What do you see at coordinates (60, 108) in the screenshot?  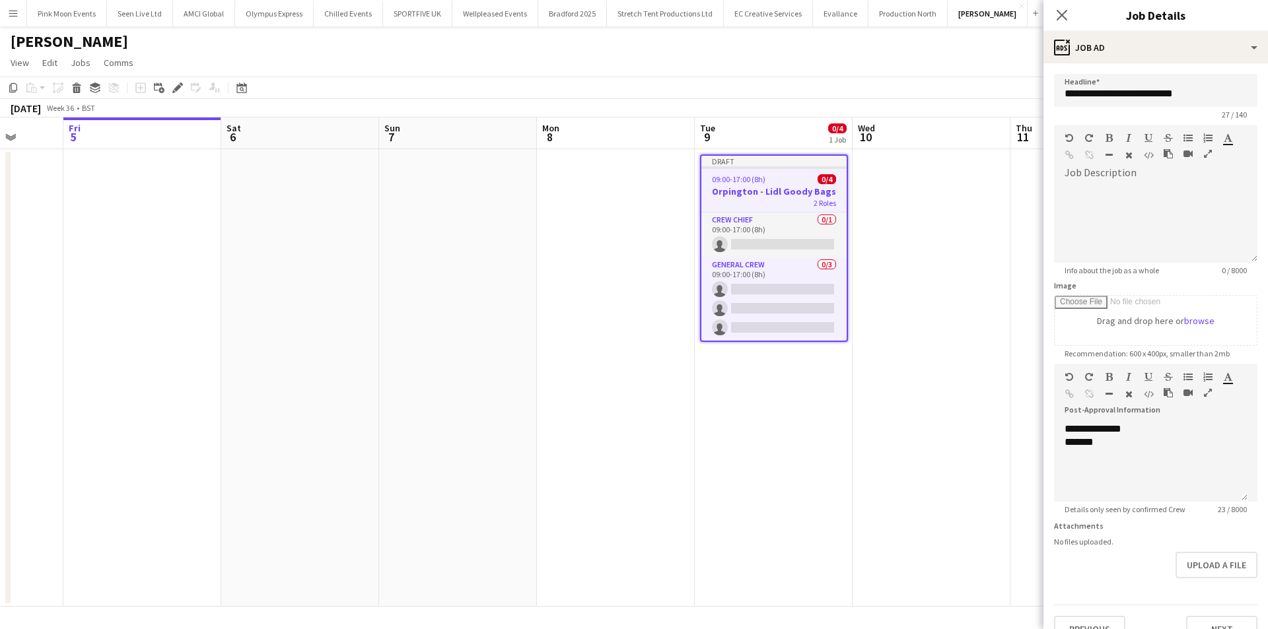 I see `span: Week 36` at bounding box center [60, 108].